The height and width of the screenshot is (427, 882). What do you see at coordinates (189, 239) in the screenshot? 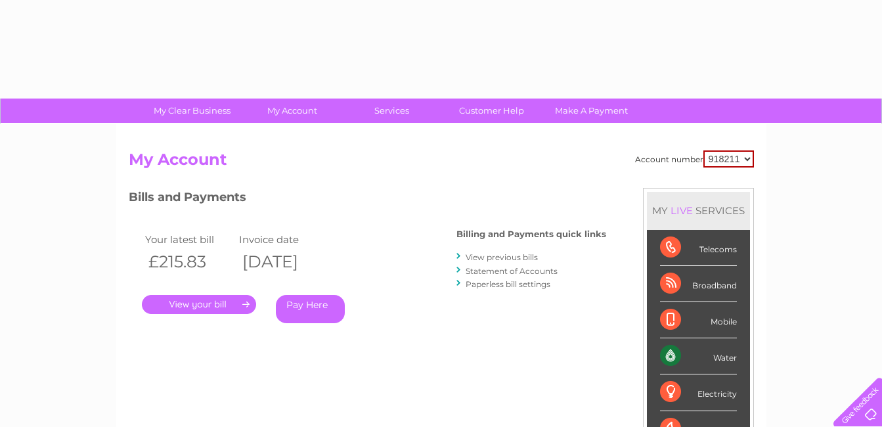
I see `td: Your latest bill` at bounding box center [189, 239].